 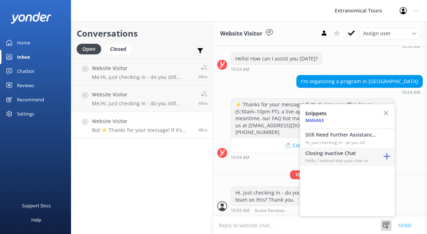 What do you see at coordinates (142, 33) in the screenshot?
I see `h2: Conversations` at bounding box center [142, 33].